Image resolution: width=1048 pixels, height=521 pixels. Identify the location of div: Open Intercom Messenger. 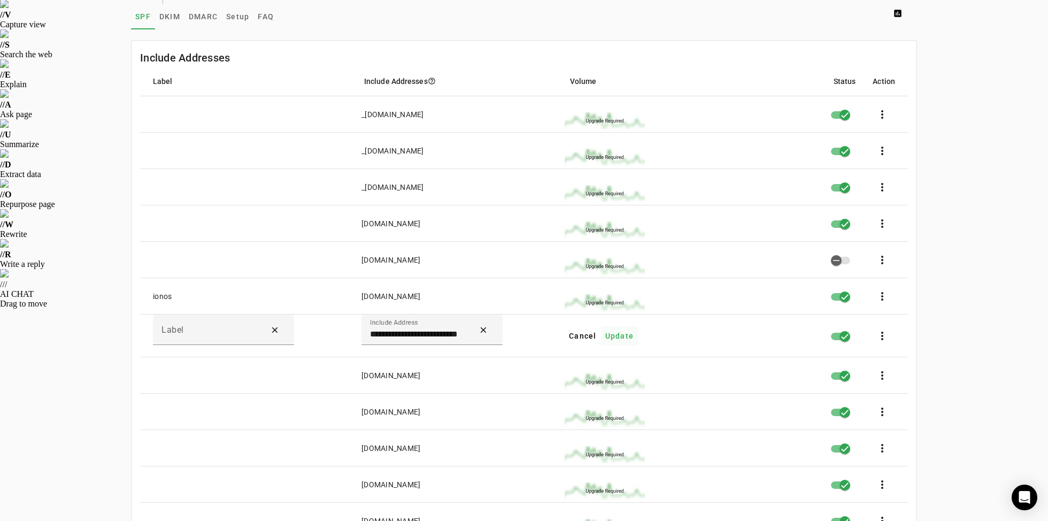
(1024, 497).